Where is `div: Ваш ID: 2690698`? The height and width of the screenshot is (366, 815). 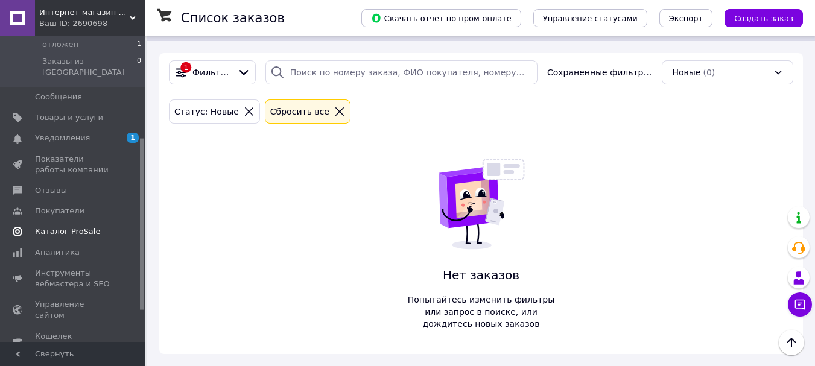 div: Ваш ID: 2690698 is located at coordinates (92, 24).